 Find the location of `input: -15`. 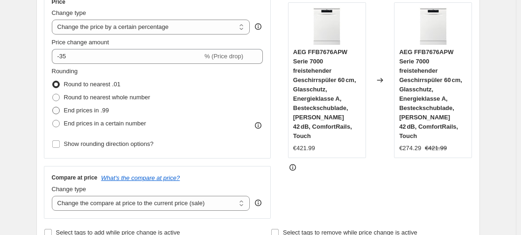

input: -15 is located at coordinates (127, 56).